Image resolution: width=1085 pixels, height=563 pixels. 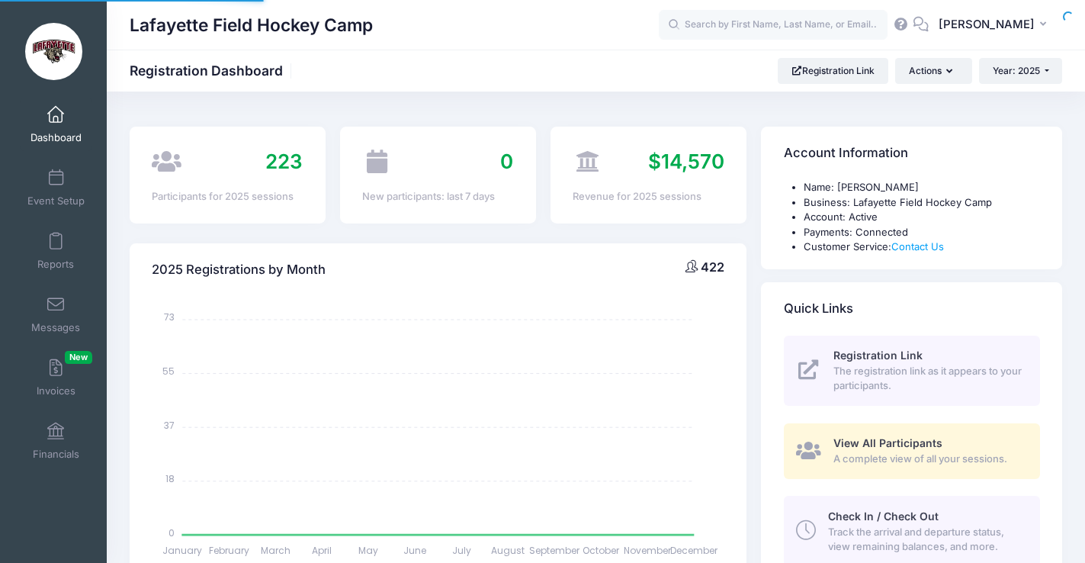 What do you see at coordinates (773, 25) in the screenshot?
I see `input: Search by First Name, Last Name, or Email...` at bounding box center [773, 25].